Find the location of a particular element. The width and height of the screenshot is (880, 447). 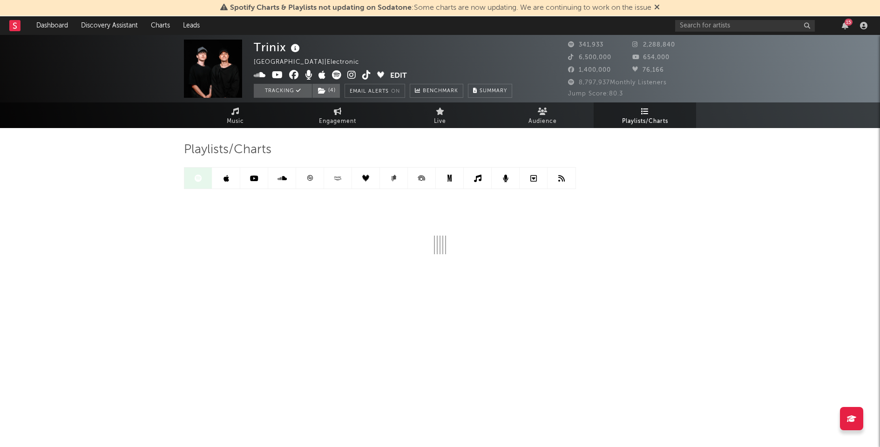

a: Live is located at coordinates (440, 115).